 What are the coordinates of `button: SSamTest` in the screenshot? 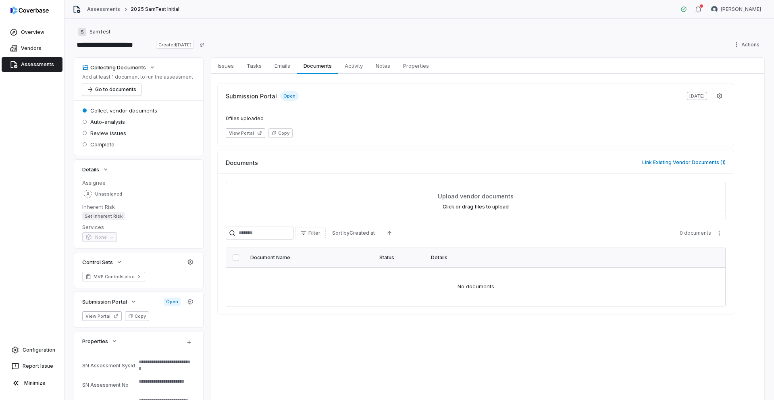 It's located at (94, 32).